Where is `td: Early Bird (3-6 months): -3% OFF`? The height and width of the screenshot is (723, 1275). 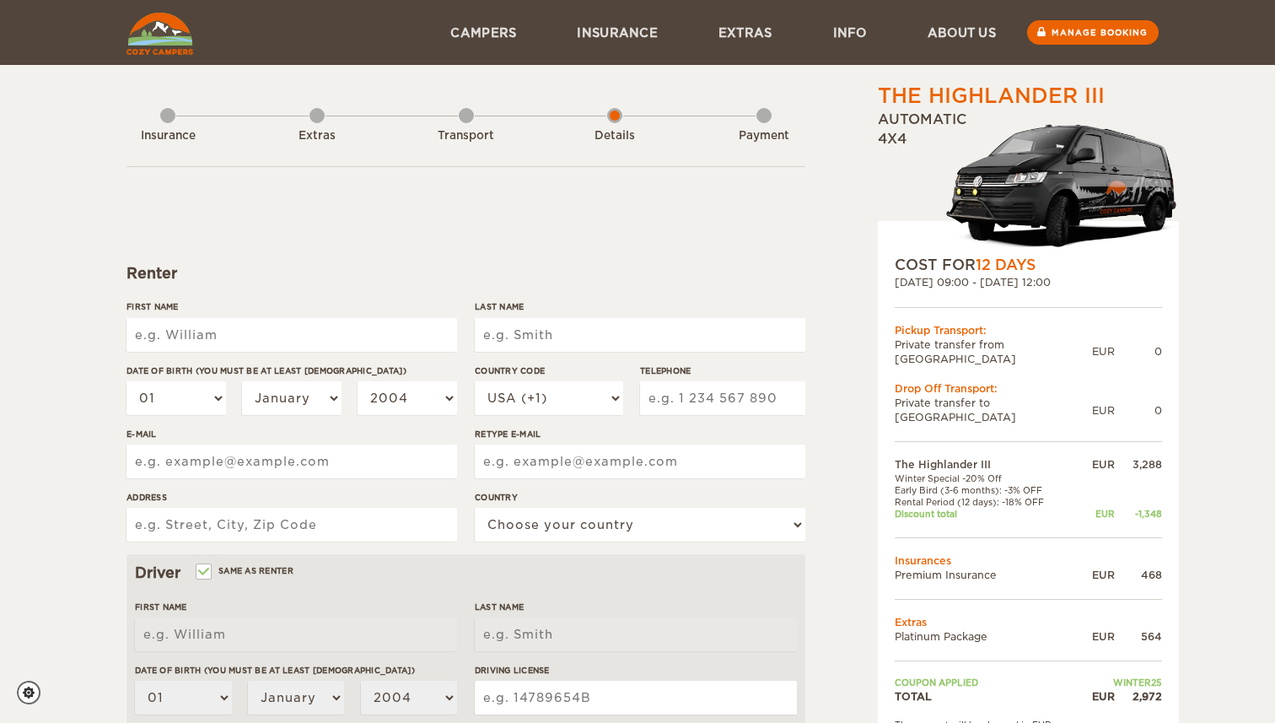
td: Early Bird (3-6 months): -3% OFF is located at coordinates (986, 490).